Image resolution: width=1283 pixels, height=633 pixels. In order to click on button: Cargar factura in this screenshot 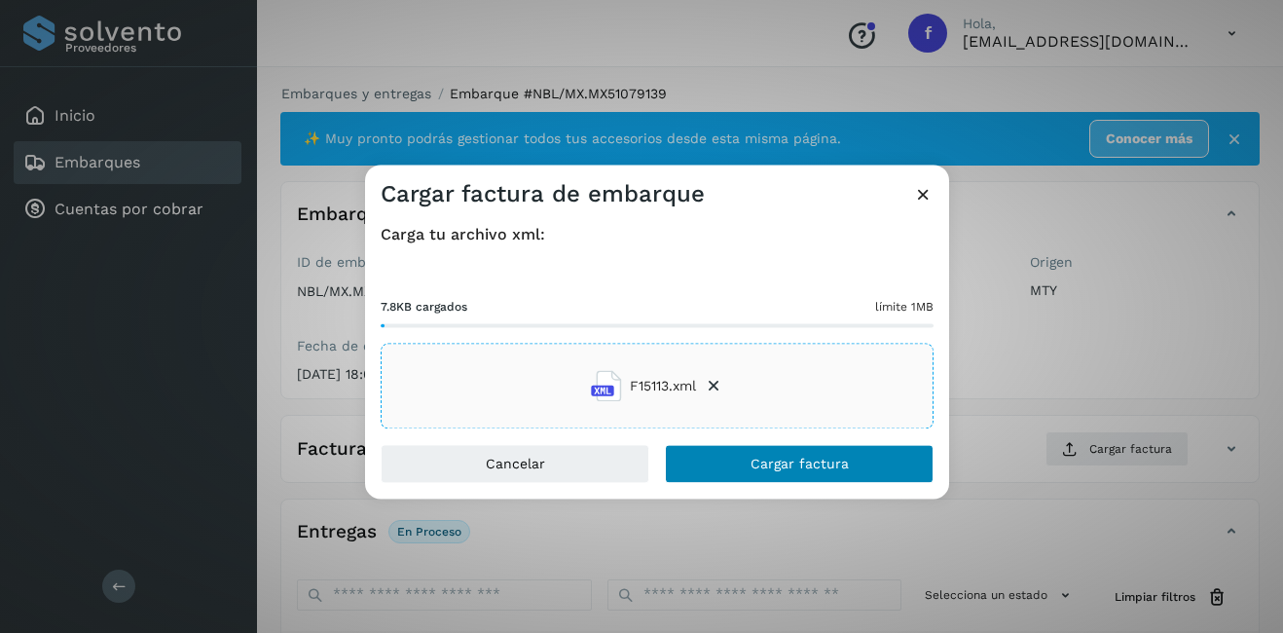, I will do `click(799, 464)`.